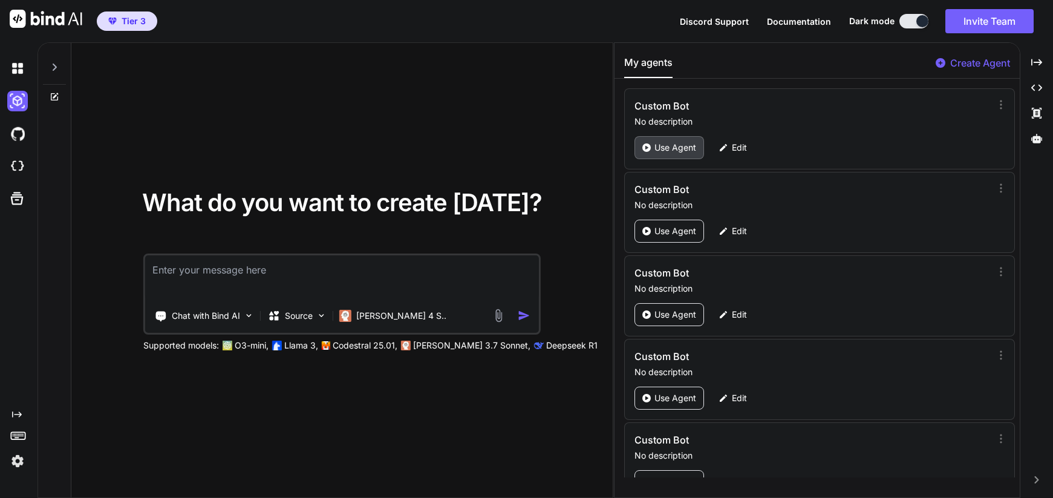 Image resolution: width=1053 pixels, height=498 pixels. I want to click on span: Tier 3, so click(134, 21).